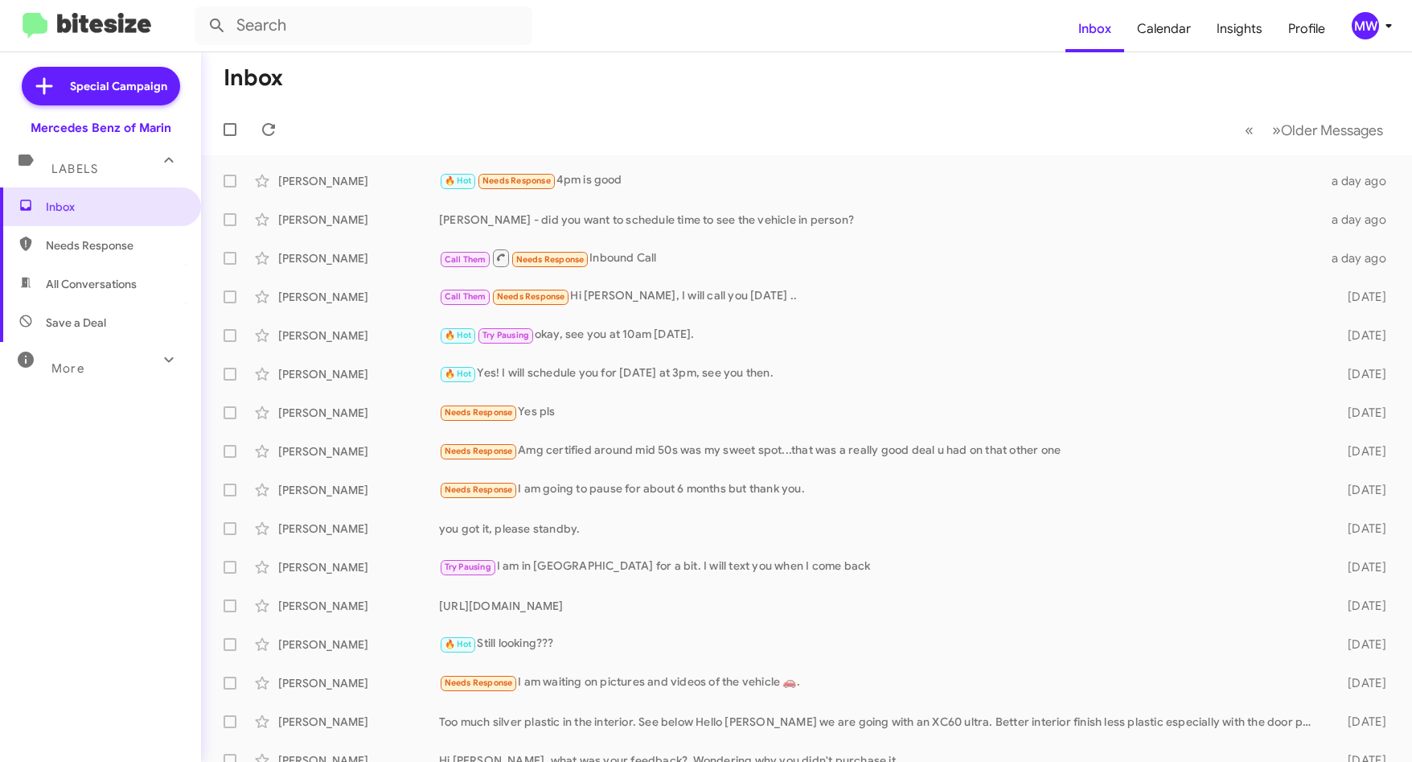  I want to click on span: Older Messages, so click(1332, 130).